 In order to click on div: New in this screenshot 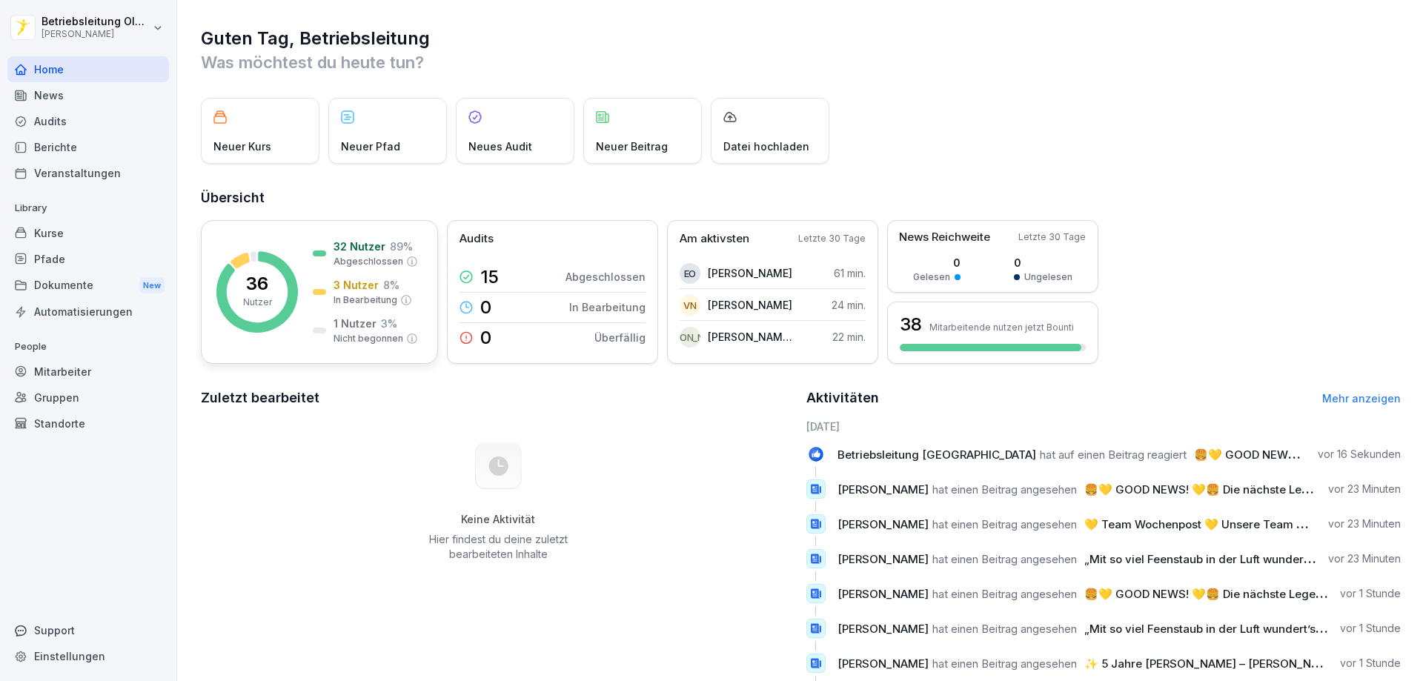, I will do `click(152, 285)`.